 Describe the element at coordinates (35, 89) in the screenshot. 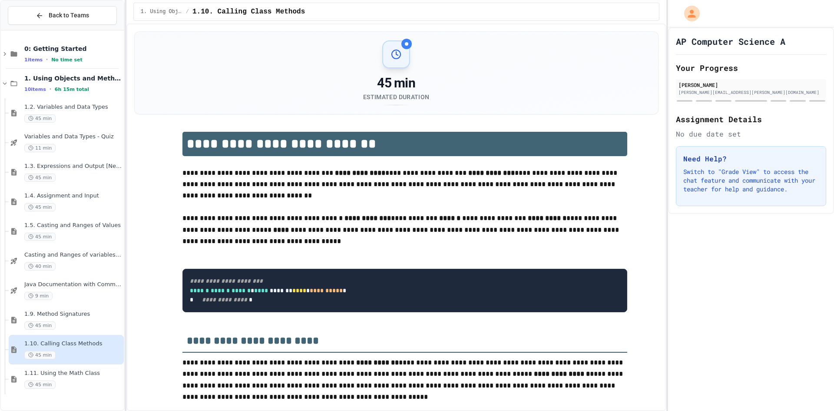

I see `span: 10 items` at that location.